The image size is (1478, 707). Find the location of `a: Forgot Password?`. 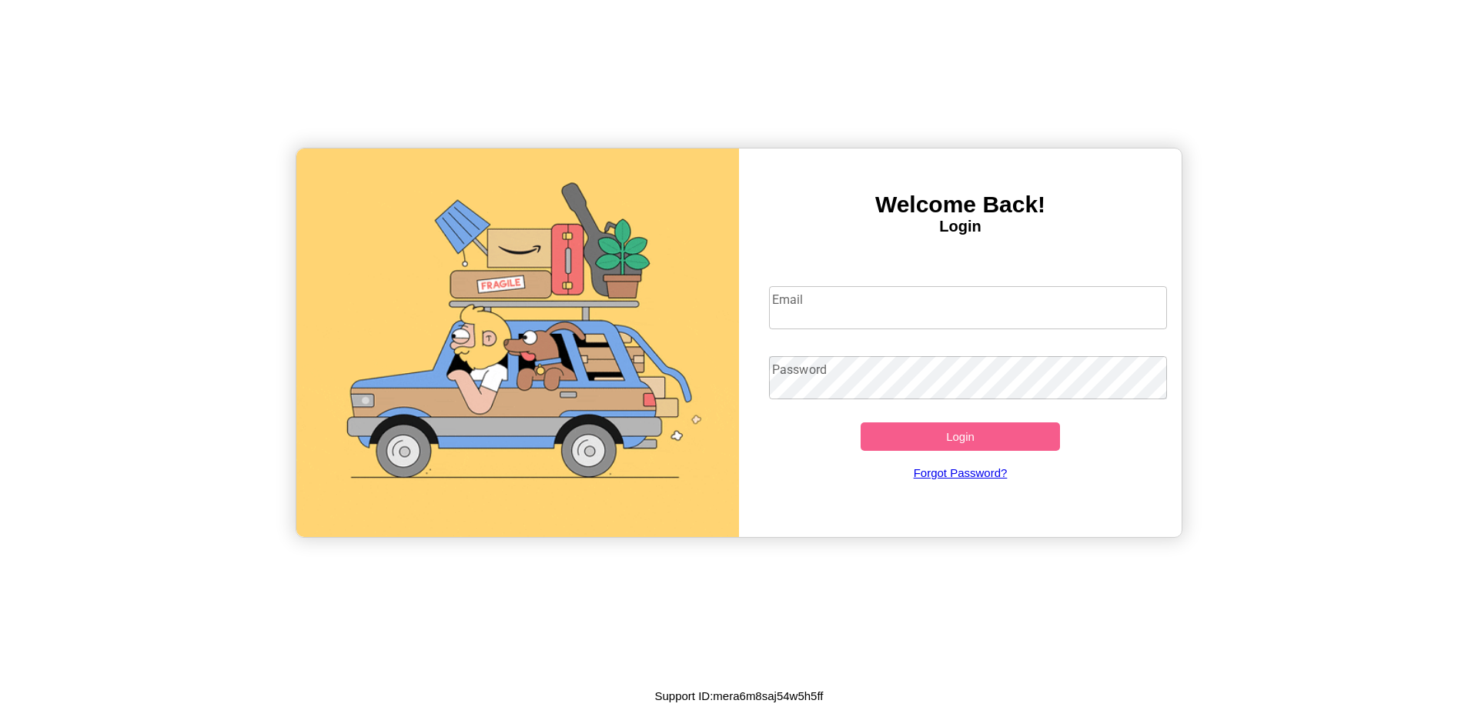

a: Forgot Password? is located at coordinates (960, 473).